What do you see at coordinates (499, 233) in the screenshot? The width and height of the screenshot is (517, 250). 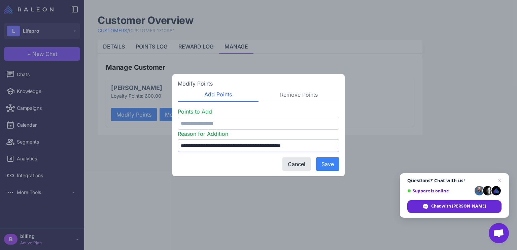 I see `a: Open chat` at bounding box center [499, 233].